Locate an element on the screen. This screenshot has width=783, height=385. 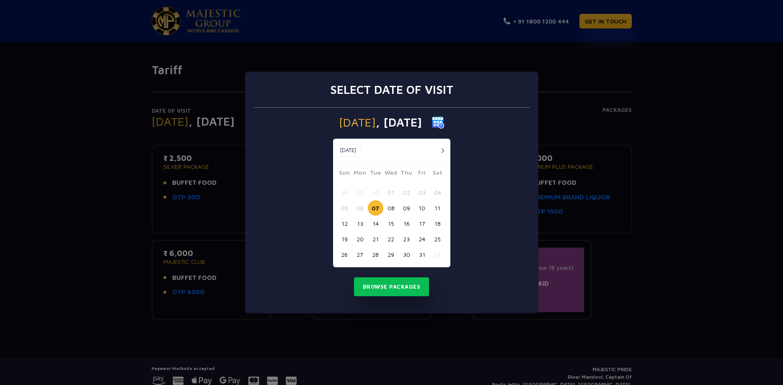
span: Fri is located at coordinates (422, 174).